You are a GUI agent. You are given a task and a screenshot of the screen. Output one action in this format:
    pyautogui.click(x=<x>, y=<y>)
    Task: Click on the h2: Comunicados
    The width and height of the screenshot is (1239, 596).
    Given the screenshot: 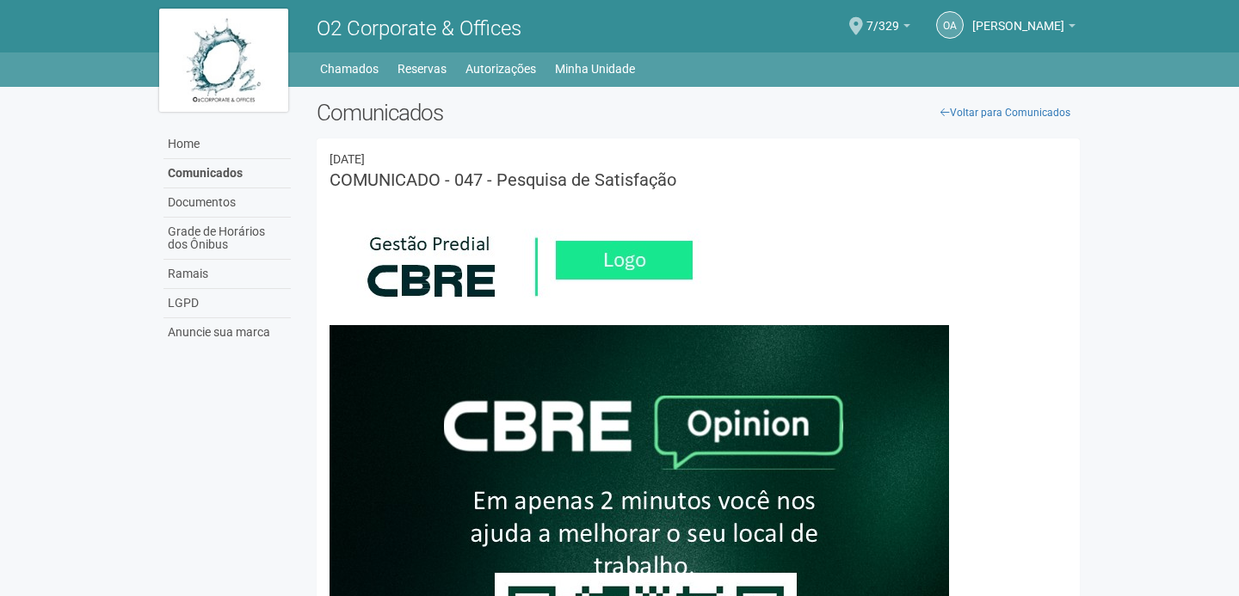 What is the action you would take?
    pyautogui.click(x=698, y=113)
    